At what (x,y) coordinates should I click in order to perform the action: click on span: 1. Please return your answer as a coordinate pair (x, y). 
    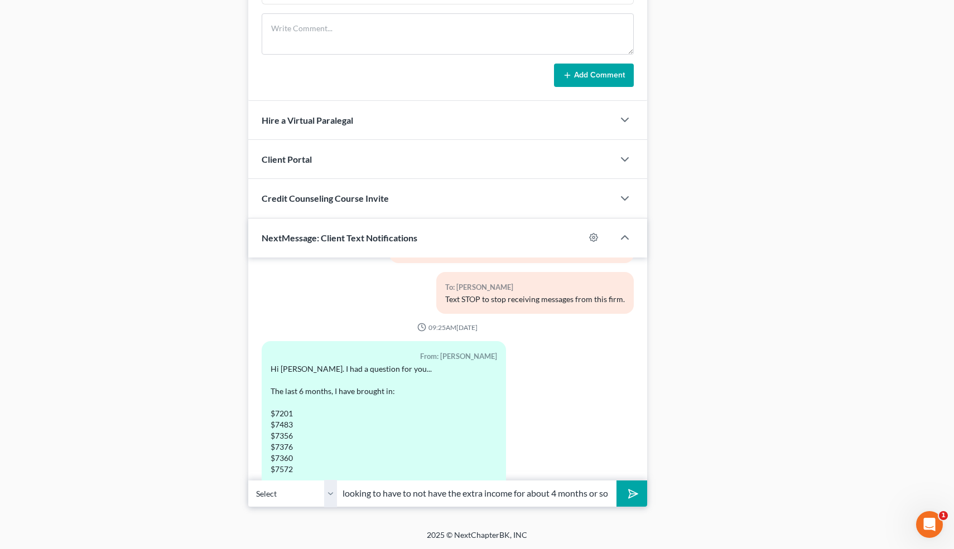
    Looking at the image, I should click on (943, 516).